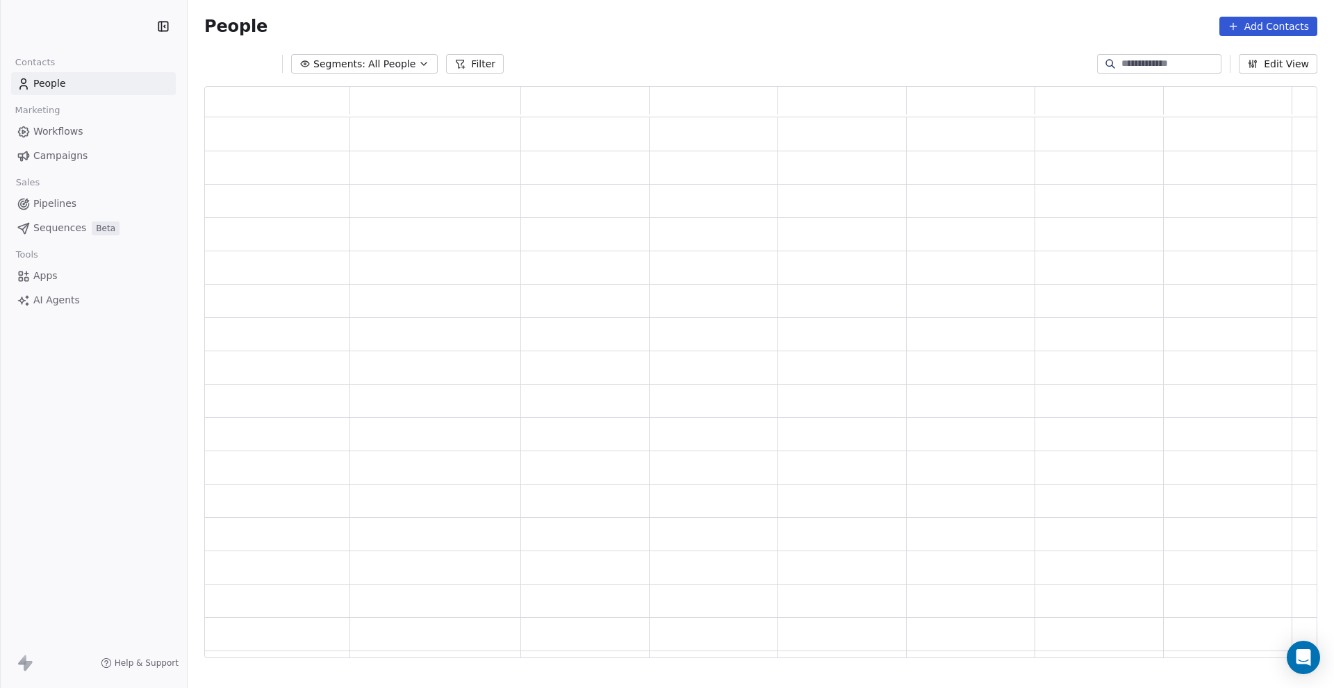 Image resolution: width=1334 pixels, height=688 pixels. Describe the element at coordinates (93, 204) in the screenshot. I see `a: Pipelines` at that location.